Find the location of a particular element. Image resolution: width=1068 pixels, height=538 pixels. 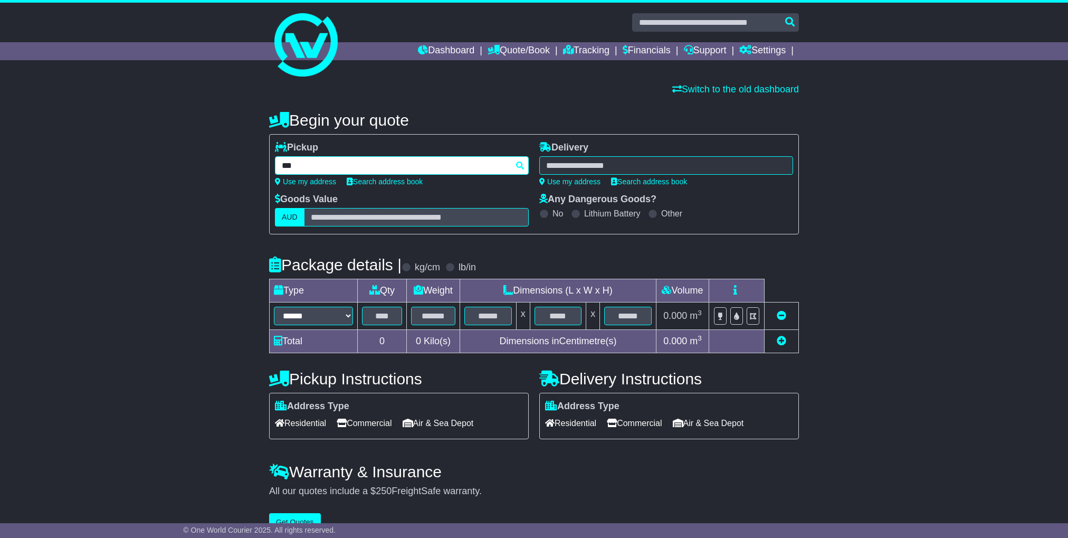

span: 0 is located at coordinates (418, 341).